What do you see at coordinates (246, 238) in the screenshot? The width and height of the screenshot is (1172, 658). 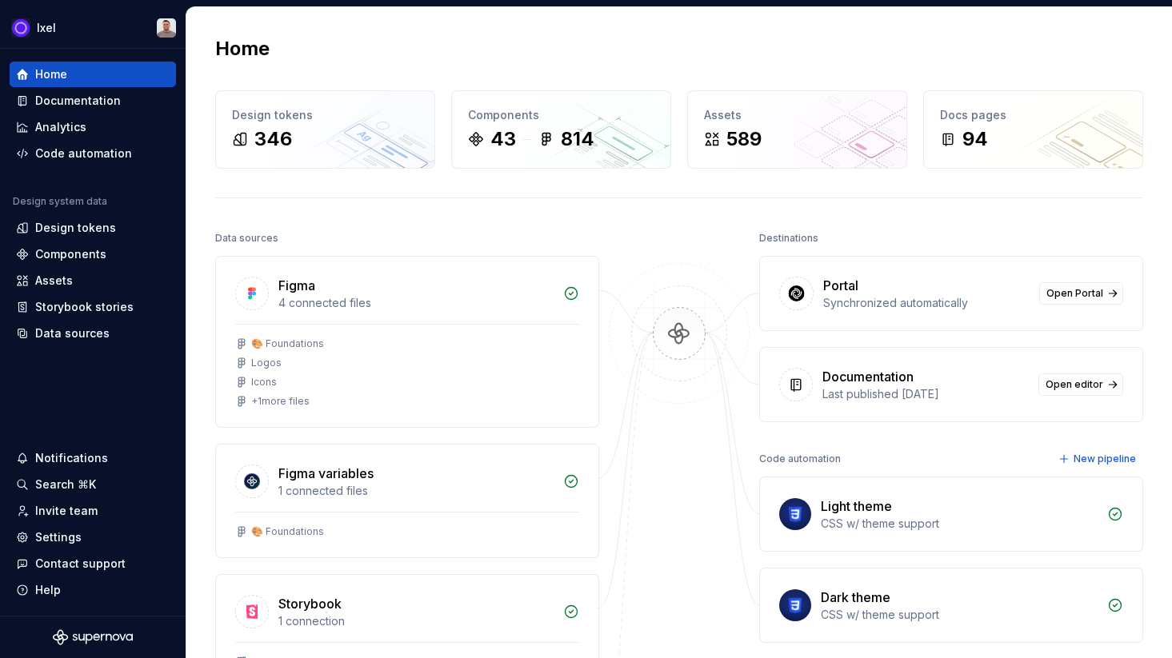 I see `div: Data sources` at bounding box center [246, 238].